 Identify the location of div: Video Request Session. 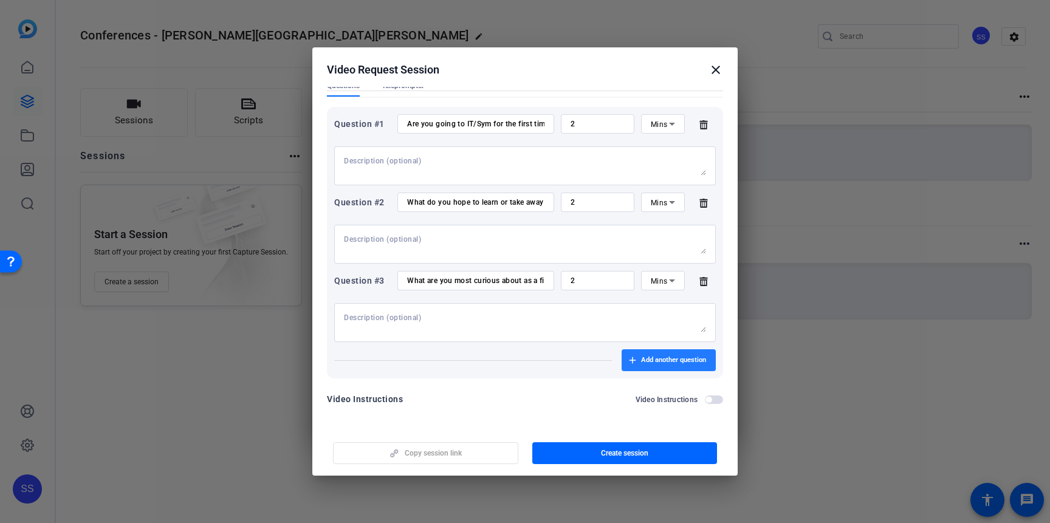
(525, 70).